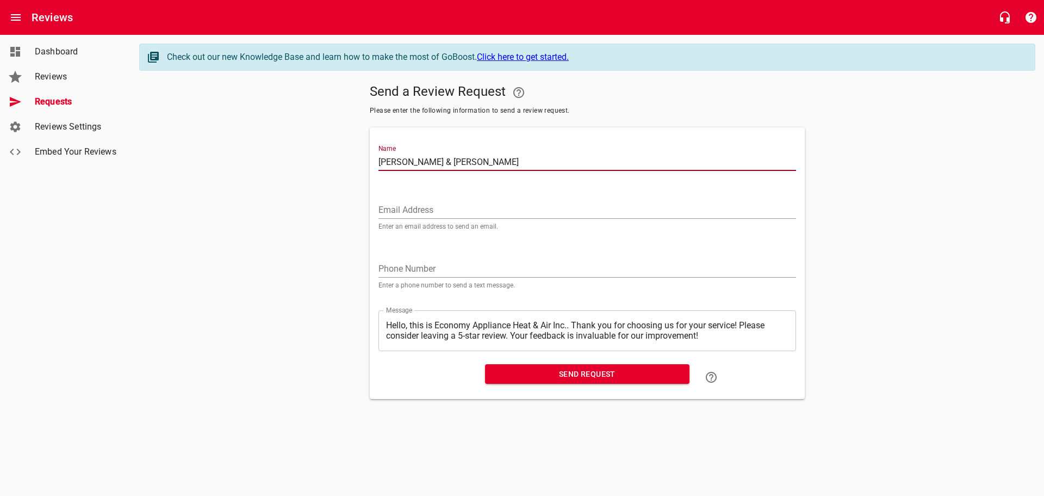  Describe the element at coordinates (76, 152) in the screenshot. I see `span: Embed Your Reviews` at that location.